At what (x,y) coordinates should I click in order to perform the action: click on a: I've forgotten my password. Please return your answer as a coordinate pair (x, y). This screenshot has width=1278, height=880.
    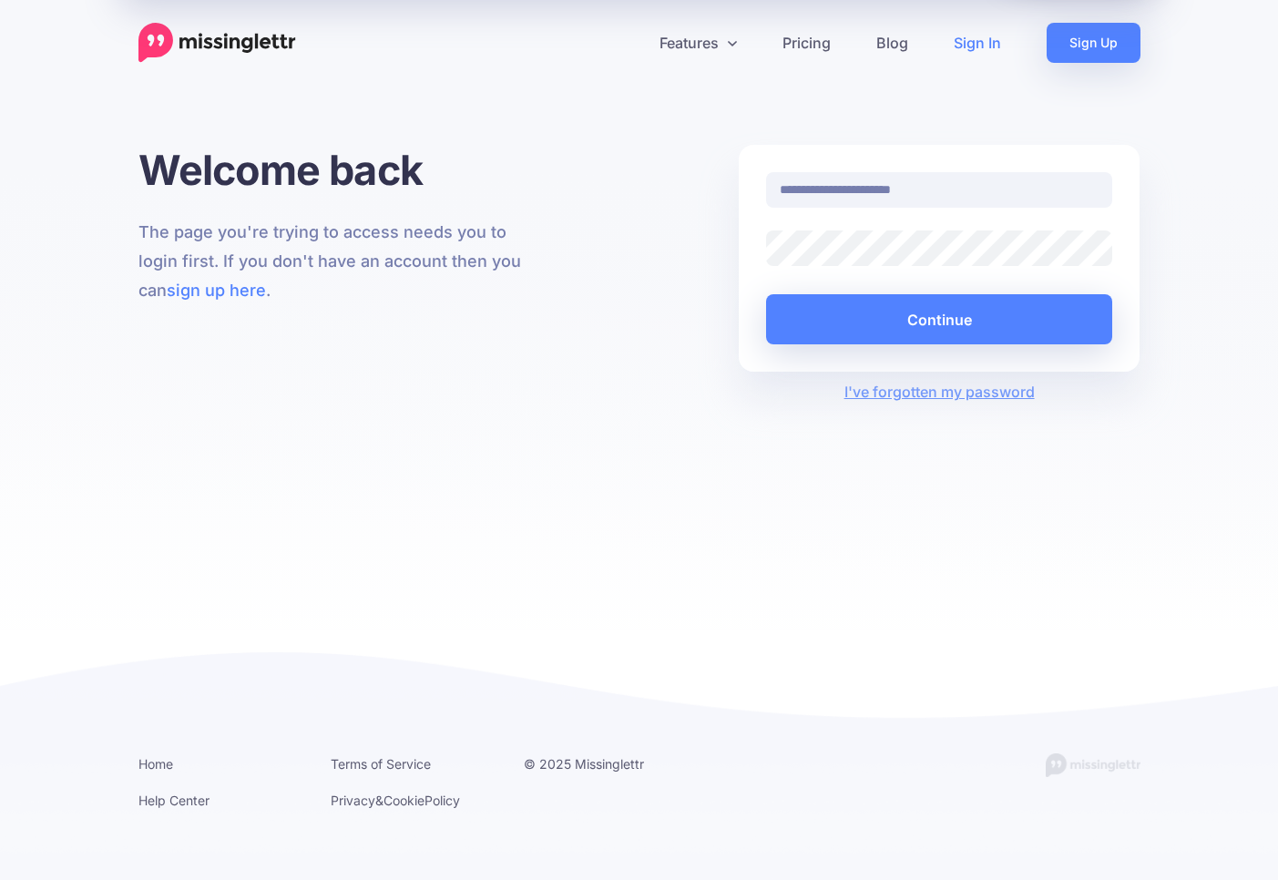
    Looking at the image, I should click on (939, 392).